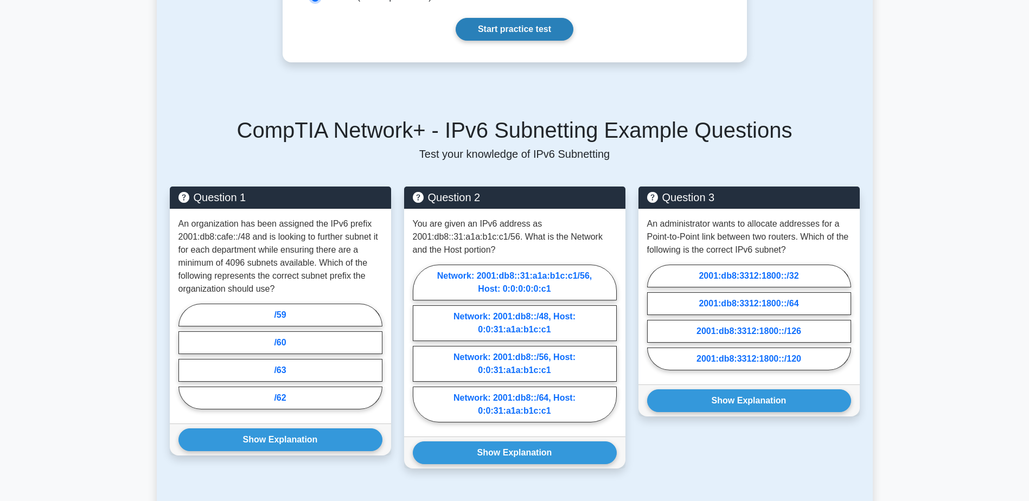  I want to click on h5: Question 3, so click(749, 198).